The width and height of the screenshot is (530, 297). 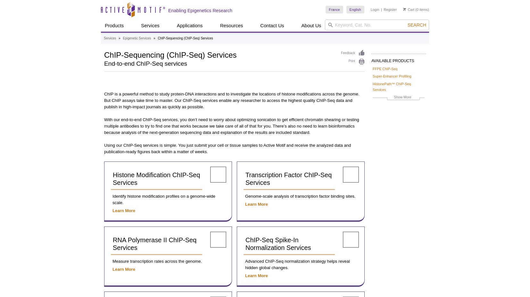 What do you see at coordinates (385, 69) in the screenshot?
I see `a: FFPE ChIP-Seq` at bounding box center [385, 69].